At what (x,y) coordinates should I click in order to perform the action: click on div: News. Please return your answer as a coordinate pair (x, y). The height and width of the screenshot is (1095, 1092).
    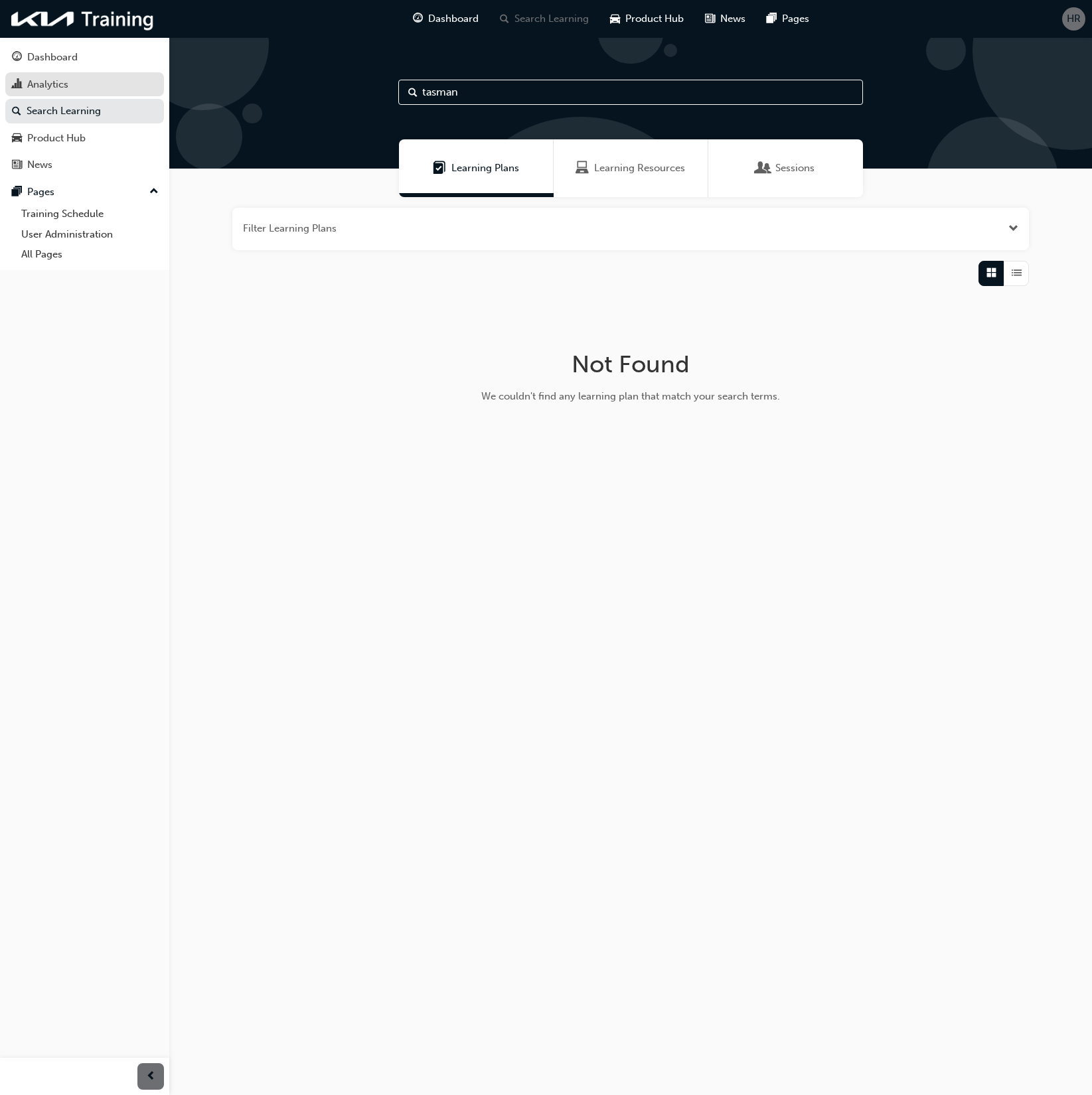
    Looking at the image, I should click on (40, 165).